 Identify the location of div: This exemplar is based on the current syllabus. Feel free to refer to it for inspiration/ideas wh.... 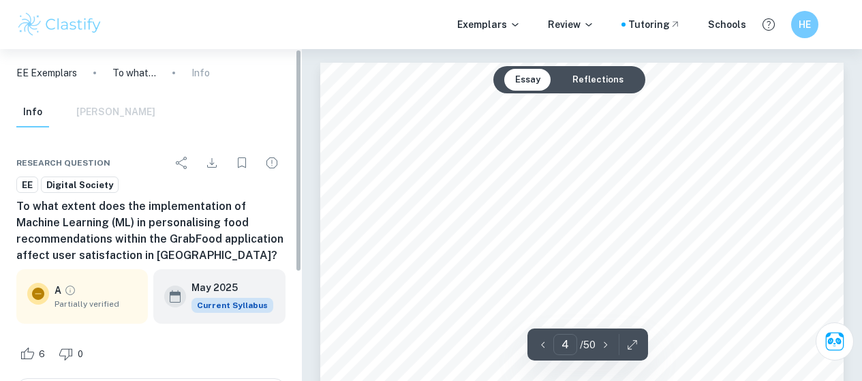
(232, 305).